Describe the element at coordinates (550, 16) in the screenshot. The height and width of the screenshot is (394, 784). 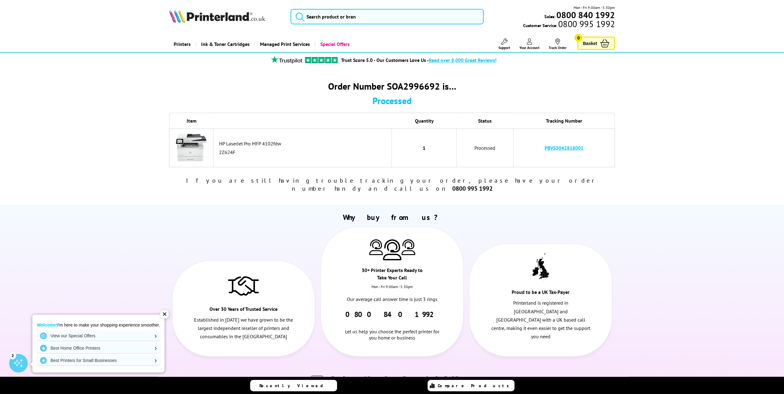
I see `span: Sales:` at that location.